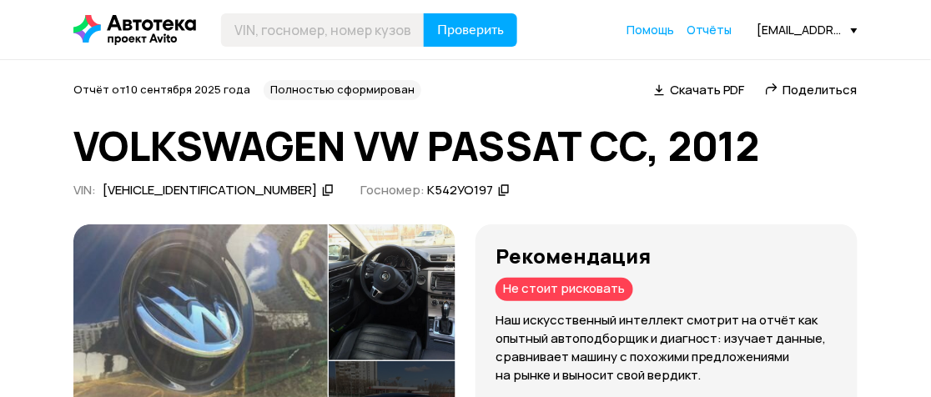 This screenshot has height=397, width=931. Describe the element at coordinates (460, 190) in the screenshot. I see `div: К542УО197` at that location.